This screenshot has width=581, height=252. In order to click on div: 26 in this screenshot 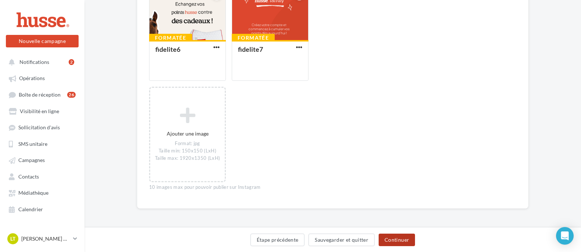, I will do `click(71, 95)`.